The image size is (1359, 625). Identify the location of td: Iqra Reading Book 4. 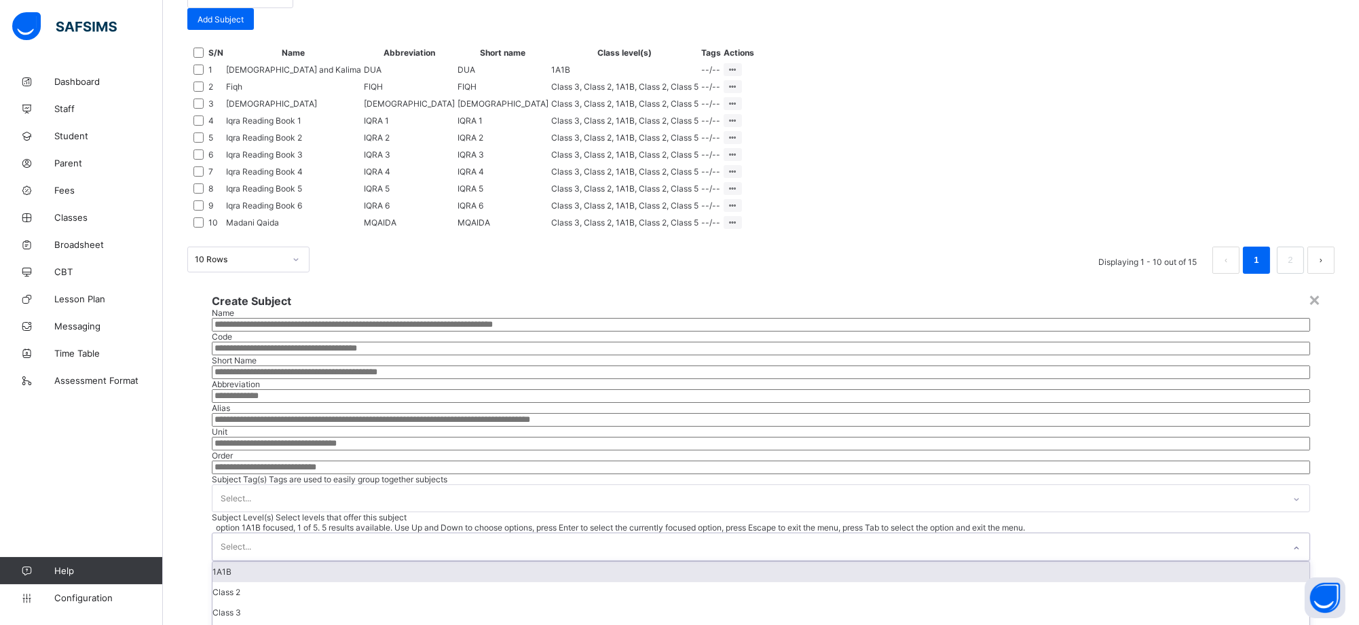
(293, 171).